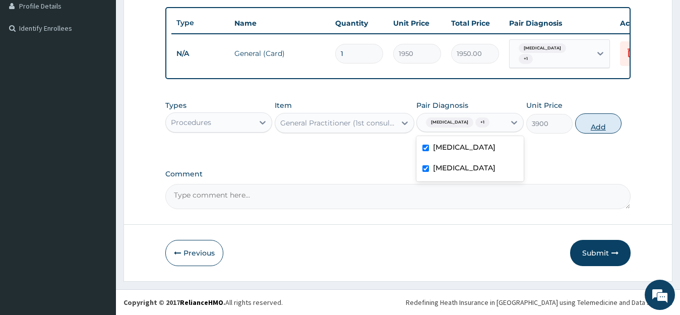 The height and width of the screenshot is (315, 680). Describe the element at coordinates (338, 123) in the screenshot. I see `div: General Practitioner (1st consultation)` at that location.